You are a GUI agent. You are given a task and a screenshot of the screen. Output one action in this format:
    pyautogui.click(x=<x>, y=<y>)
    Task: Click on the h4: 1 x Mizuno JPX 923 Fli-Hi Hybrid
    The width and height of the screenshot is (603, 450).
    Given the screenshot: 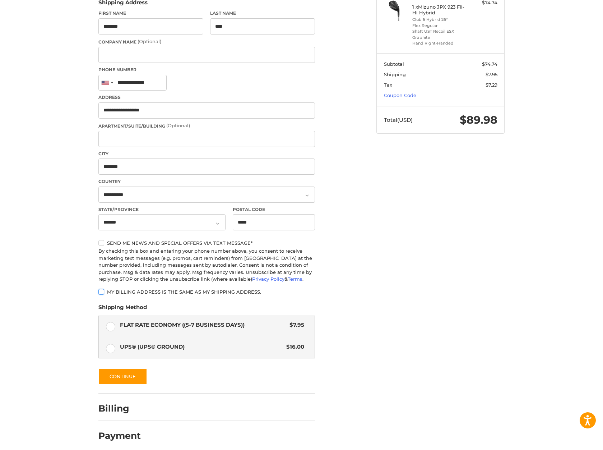 What is the action you would take?
    pyautogui.click(x=440, y=10)
    